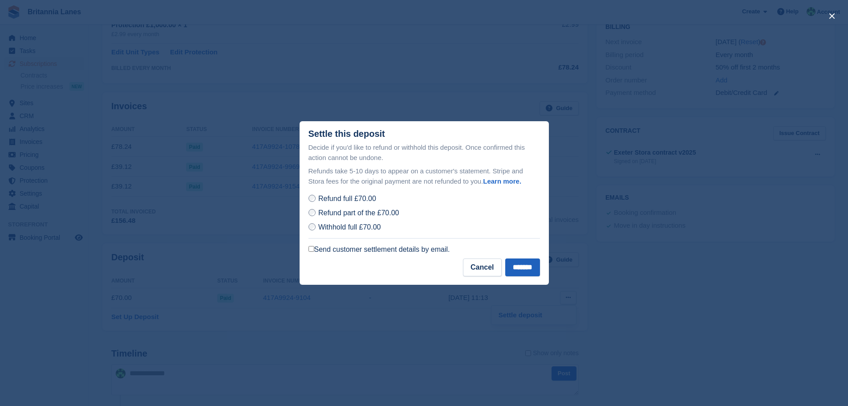 This screenshot has width=848, height=406. I want to click on input: Refund part of the £70.00, so click(312, 212).